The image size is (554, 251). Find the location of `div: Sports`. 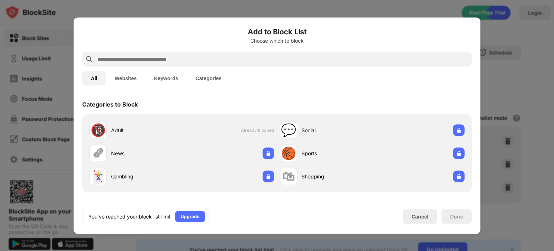

div: Sports is located at coordinates (337, 153).